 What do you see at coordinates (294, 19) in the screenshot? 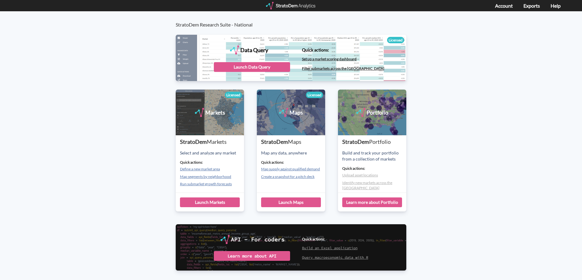
I see `h3: StratoDem Research Suite - National` at bounding box center [294, 19].